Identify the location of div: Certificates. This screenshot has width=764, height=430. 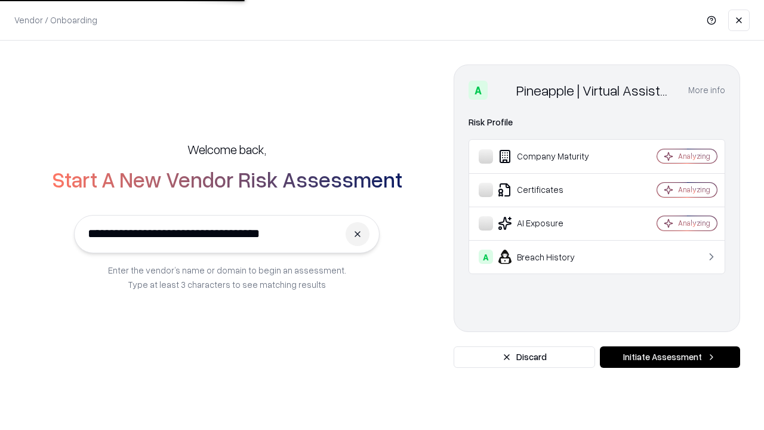
(550, 190).